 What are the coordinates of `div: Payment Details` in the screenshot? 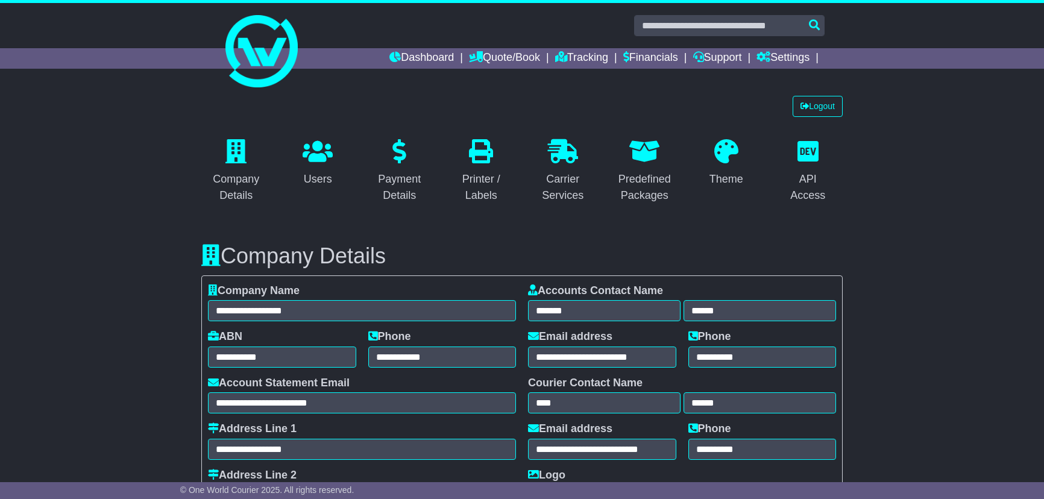 It's located at (400, 188).